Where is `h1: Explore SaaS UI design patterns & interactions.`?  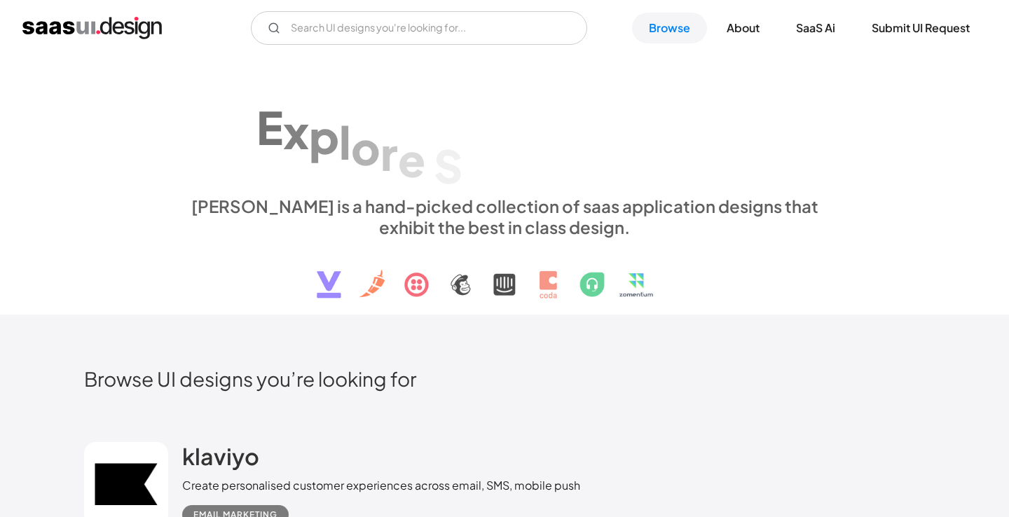 h1: Explore SaaS UI design patterns & interactions. is located at coordinates (504, 127).